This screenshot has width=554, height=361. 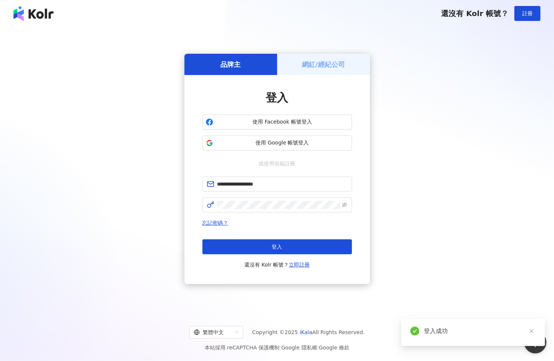 What do you see at coordinates (306, 333) in the screenshot?
I see `a: iKala` at bounding box center [306, 333].